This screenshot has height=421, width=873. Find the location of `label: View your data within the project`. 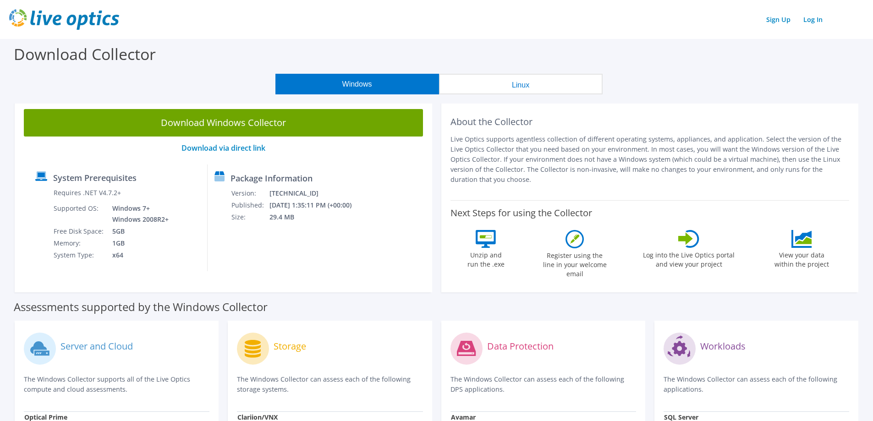

label: View your data within the project is located at coordinates (801, 258).